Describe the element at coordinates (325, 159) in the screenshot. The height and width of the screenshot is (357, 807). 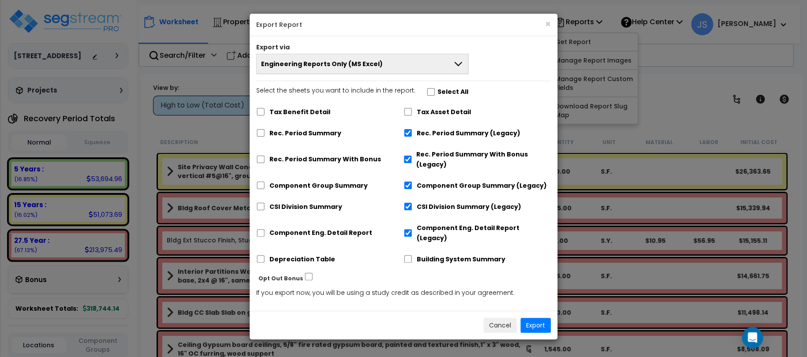
I see `label: Rec. Period Summary With Bonus` at that location.